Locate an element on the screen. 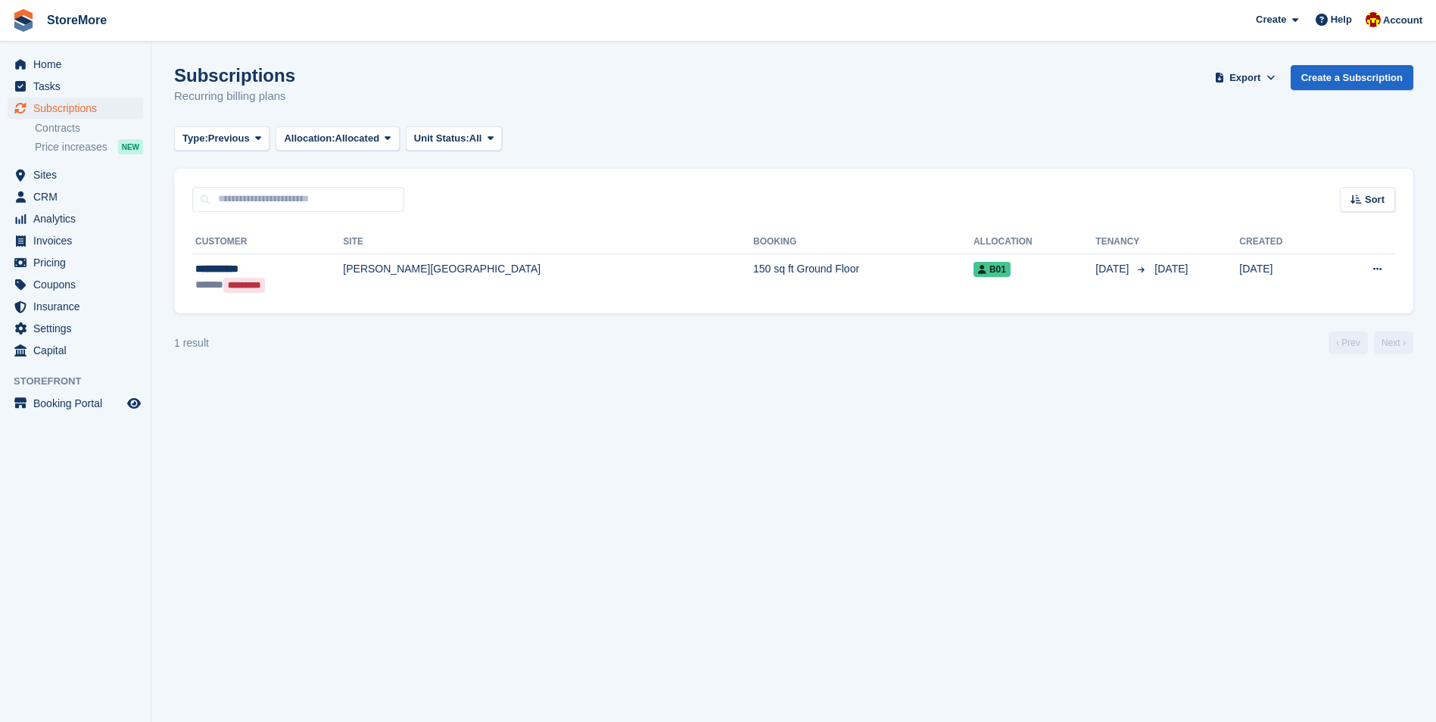 The width and height of the screenshot is (1436, 722). span: Allocation: is located at coordinates (309, 139).